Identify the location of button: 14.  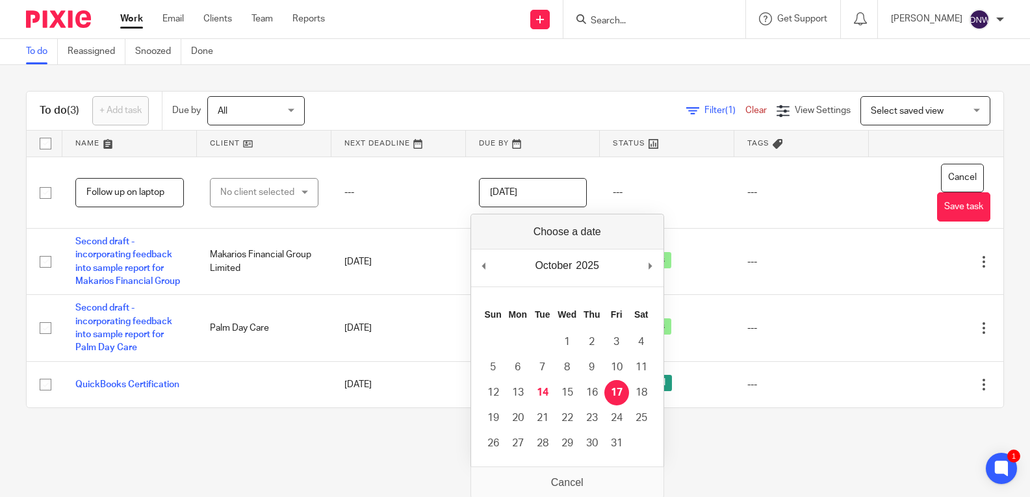
(542, 392).